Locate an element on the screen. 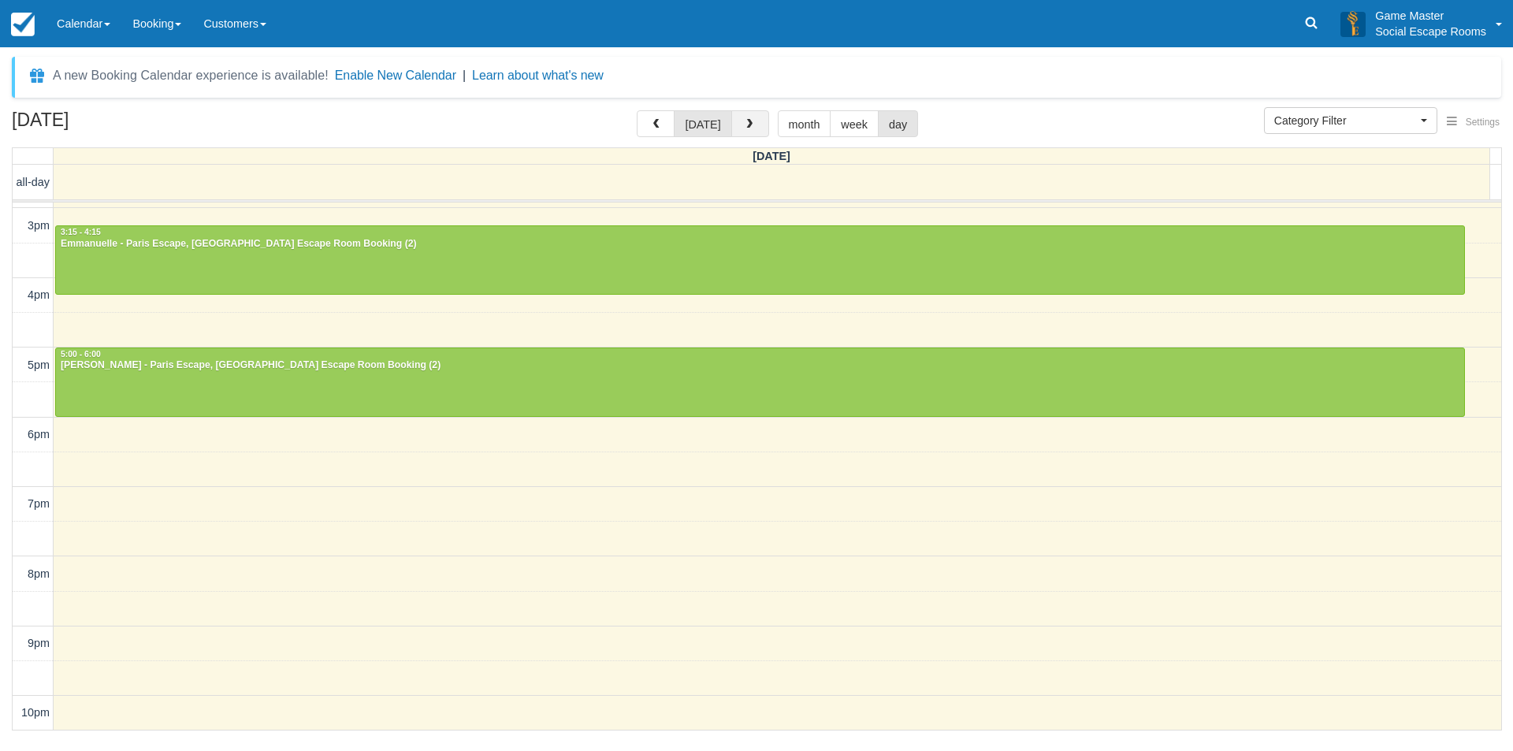 This screenshot has width=1513, height=751. span: 6pm is located at coordinates (39, 434).